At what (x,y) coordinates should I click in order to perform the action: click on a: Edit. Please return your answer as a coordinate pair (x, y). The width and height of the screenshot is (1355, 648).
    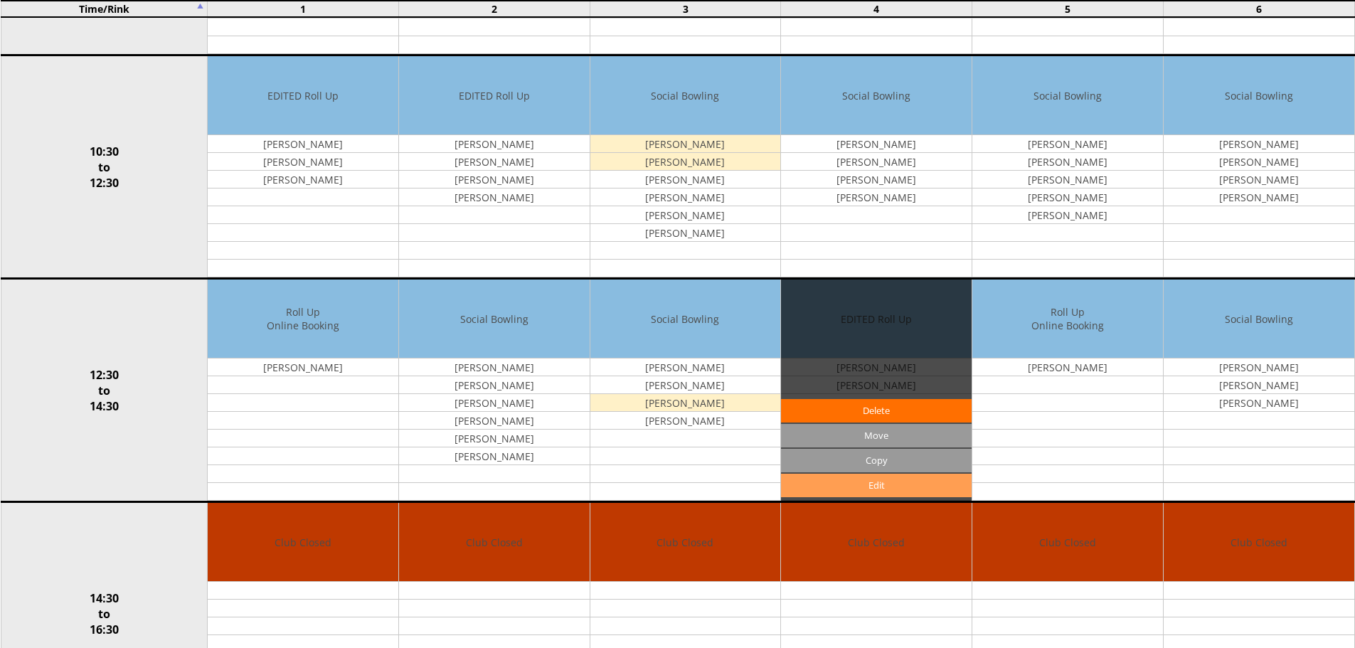
    Looking at the image, I should click on (876, 485).